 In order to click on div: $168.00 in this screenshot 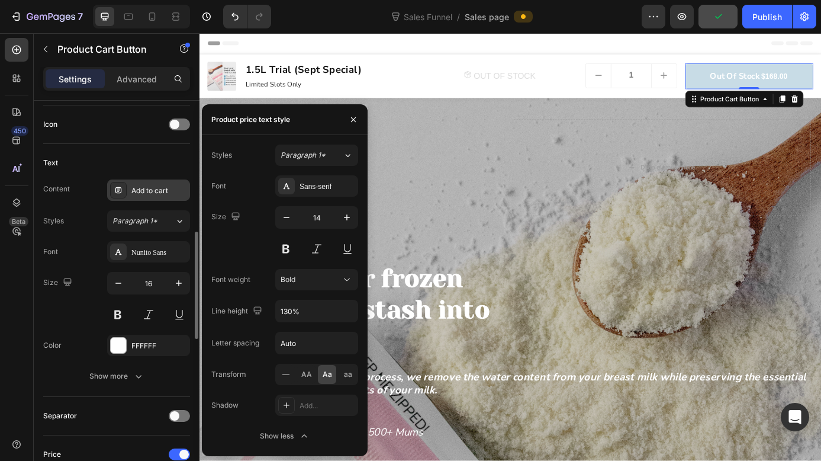, I will do `click(657, 49)`.